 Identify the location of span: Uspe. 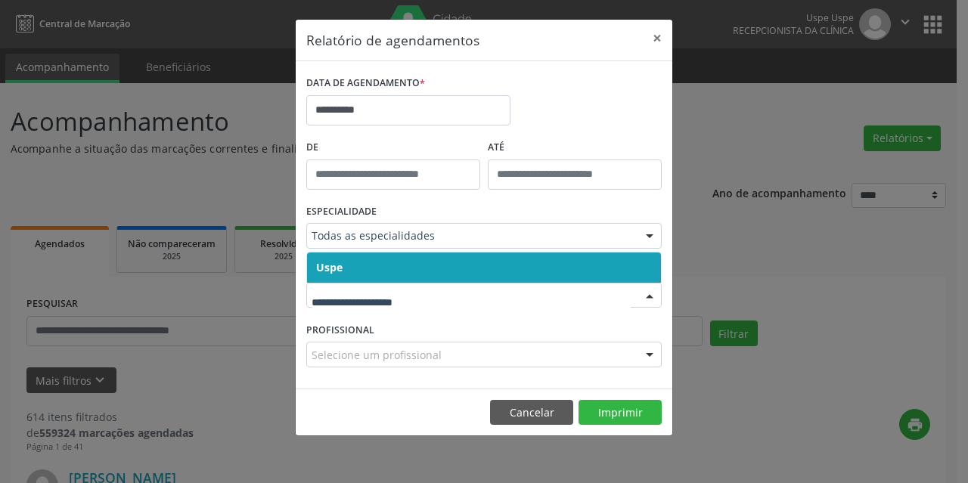
(329, 267).